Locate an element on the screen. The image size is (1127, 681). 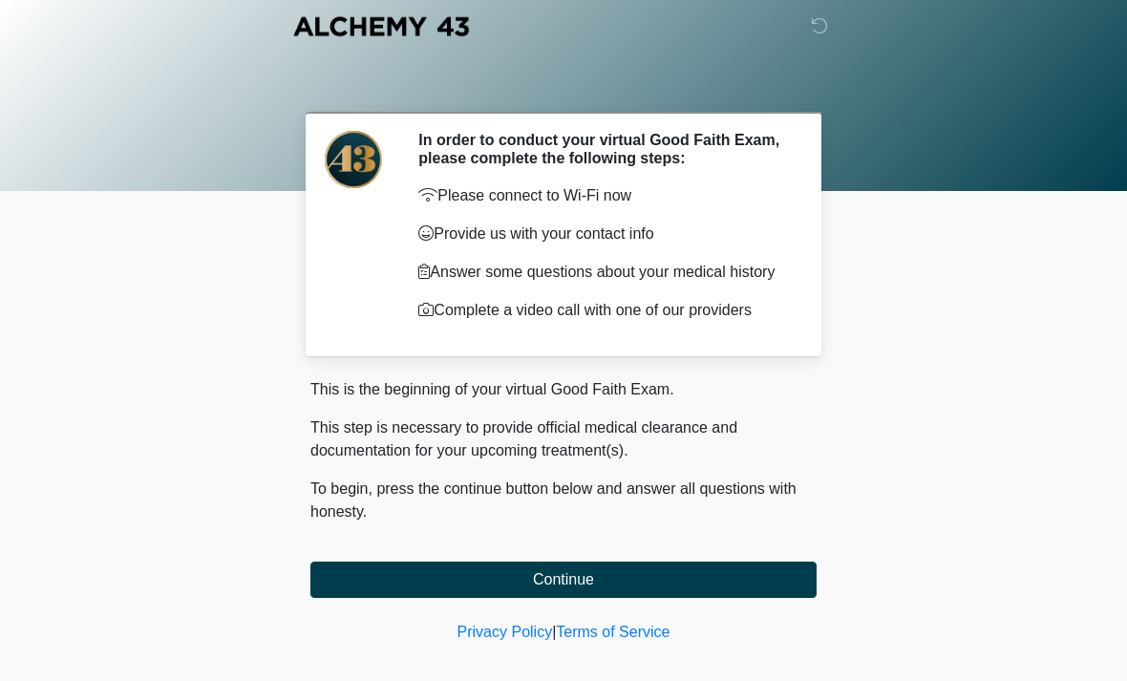
a: Terms of Service is located at coordinates (612, 631).